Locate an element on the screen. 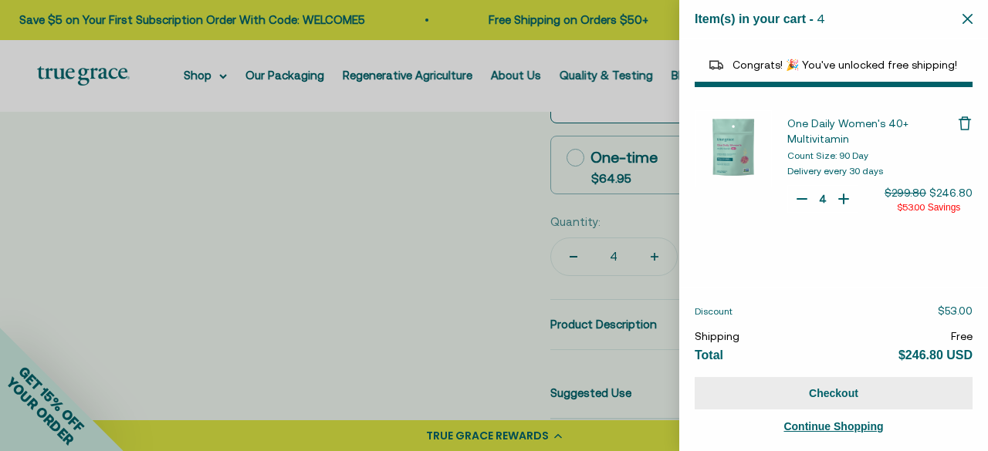 The image size is (988, 451). img: Reward bar icon image is located at coordinates (716, 65).